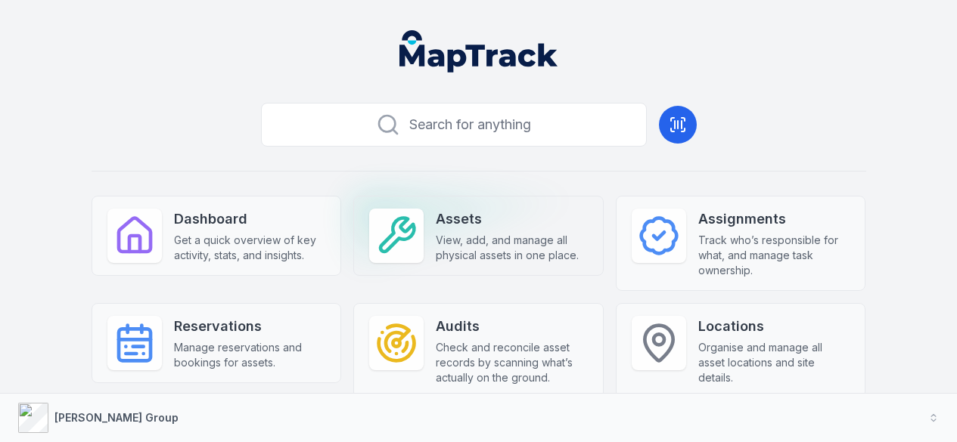 The width and height of the screenshot is (957, 442). What do you see at coordinates (774, 256) in the screenshot?
I see `span: Track who’s responsible for what, and manage task ownership.` at bounding box center [774, 256].